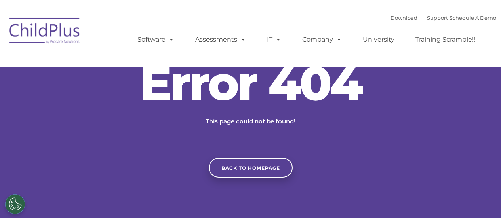 This screenshot has width=501, height=218. I want to click on p: This page could not be found!, so click(251, 122).